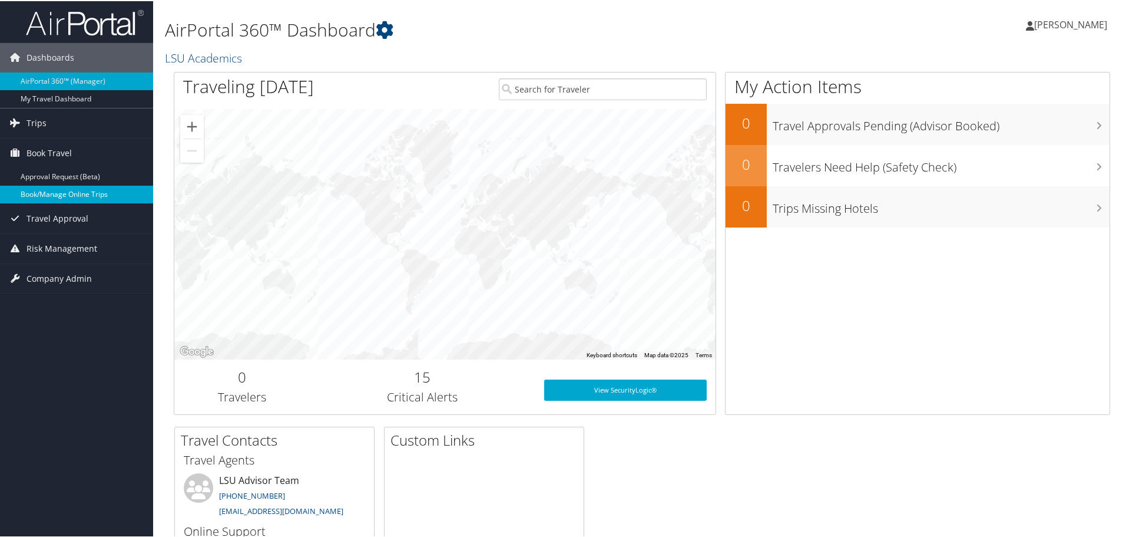  What do you see at coordinates (277, 439) in the screenshot?
I see `h2: Travel Contacts` at bounding box center [277, 439].